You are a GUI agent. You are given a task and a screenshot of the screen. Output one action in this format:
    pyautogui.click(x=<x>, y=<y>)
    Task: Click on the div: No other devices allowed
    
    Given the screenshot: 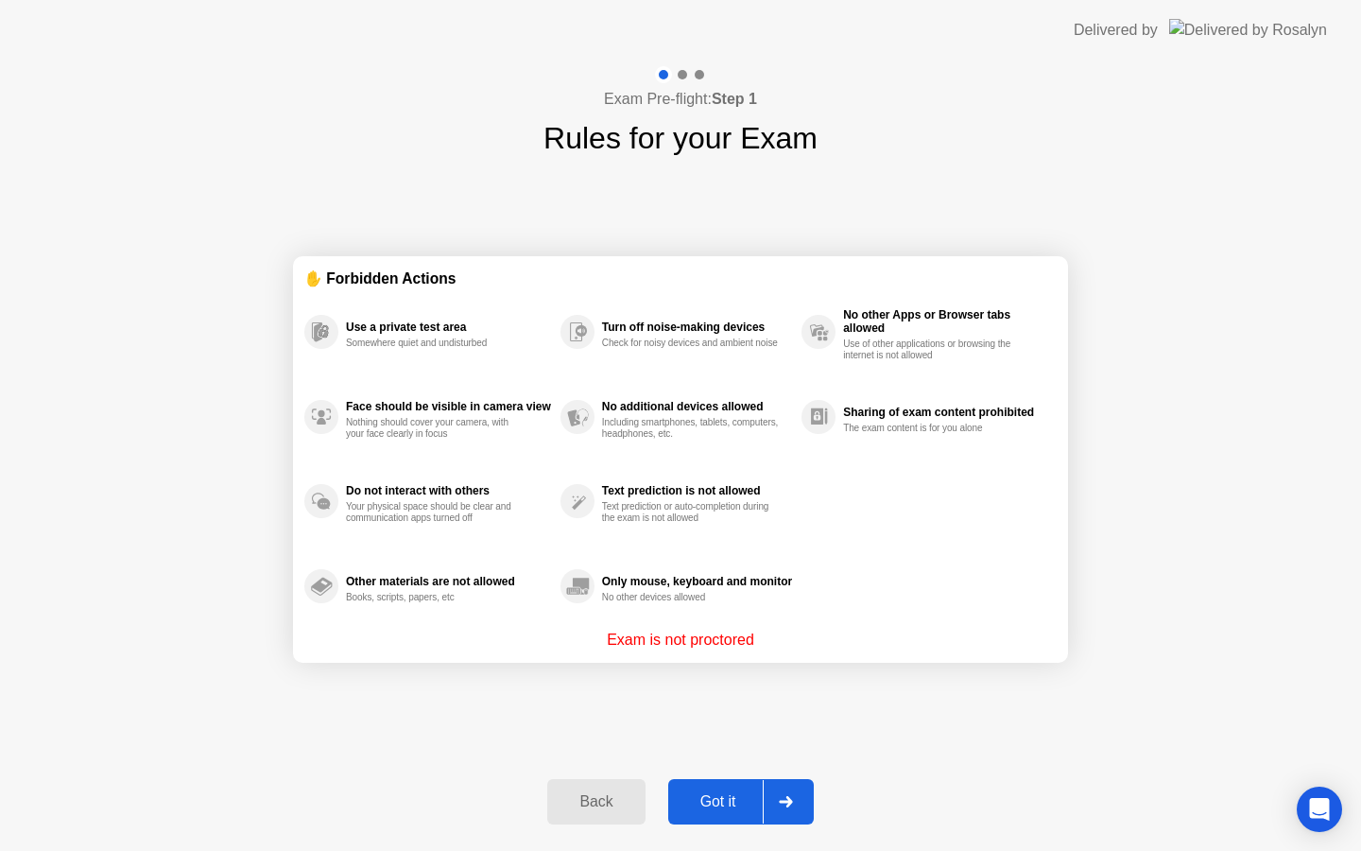 What is the action you would take?
    pyautogui.click(x=691, y=597)
    